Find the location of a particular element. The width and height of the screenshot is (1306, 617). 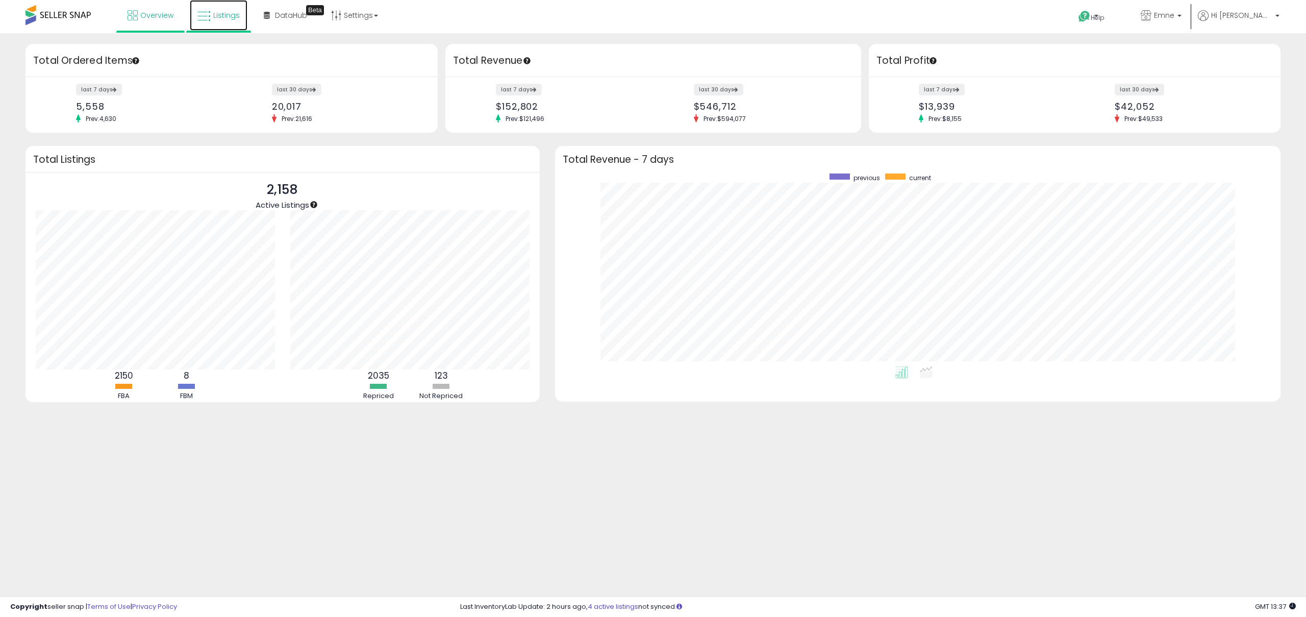

span: Prev: $49,533 is located at coordinates (1143, 118).